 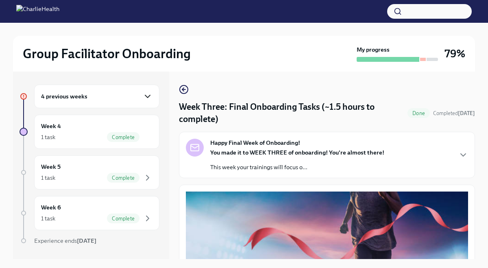 I want to click on h6: Week 6, so click(x=51, y=207).